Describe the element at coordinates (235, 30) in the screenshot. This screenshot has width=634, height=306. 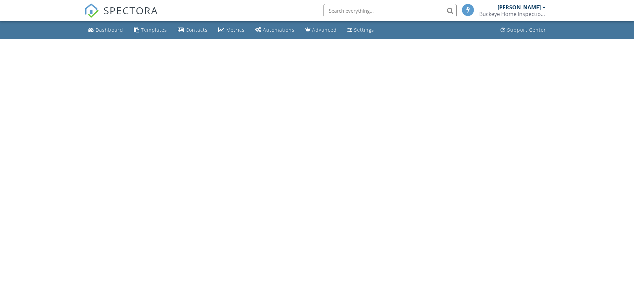
I see `div: Metrics` at that location.